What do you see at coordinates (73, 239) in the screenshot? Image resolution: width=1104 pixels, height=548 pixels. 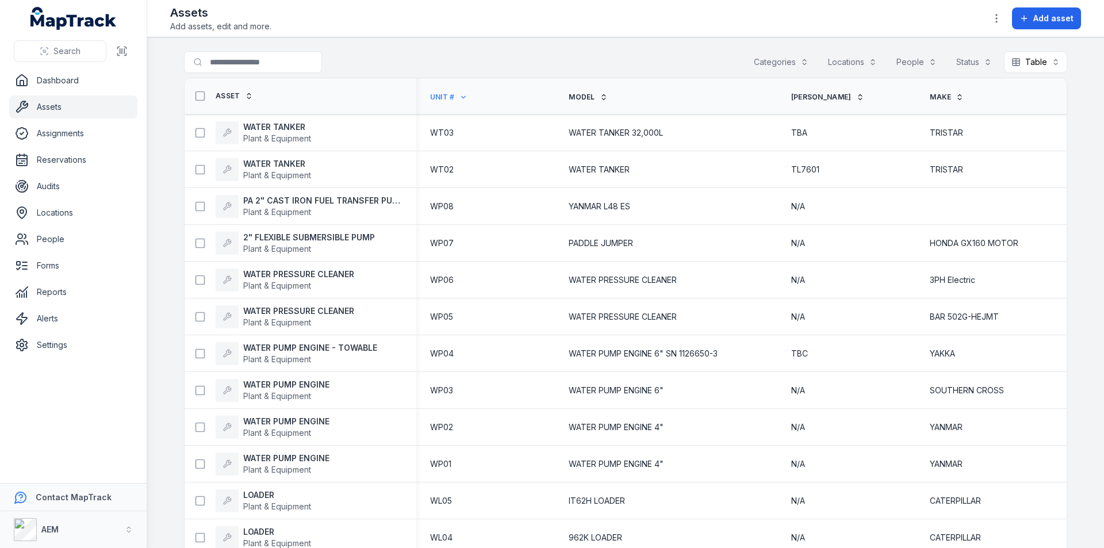 I see `a: People` at bounding box center [73, 239].